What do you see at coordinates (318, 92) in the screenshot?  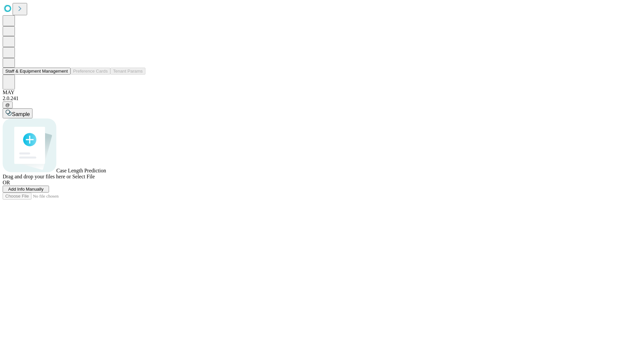 I see `div: MAY` at bounding box center [318, 92].